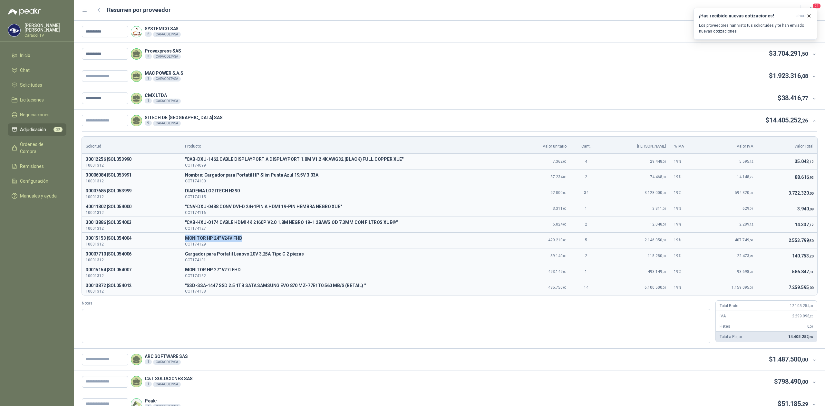 This screenshot has width=825, height=406. I want to click on span: 594.320, so click(744, 193).